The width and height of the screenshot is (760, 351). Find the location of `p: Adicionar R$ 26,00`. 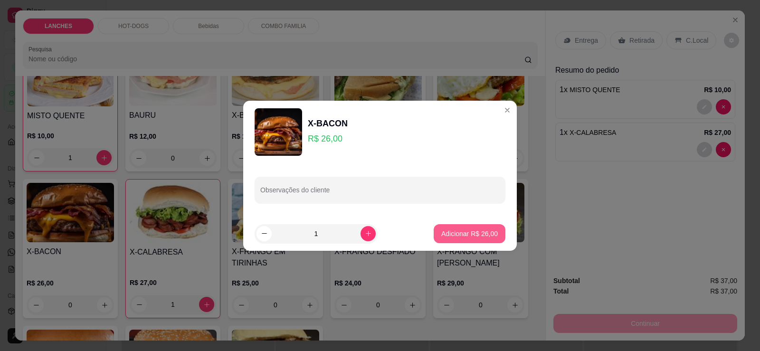

p: Adicionar R$ 26,00 is located at coordinates (469, 234).